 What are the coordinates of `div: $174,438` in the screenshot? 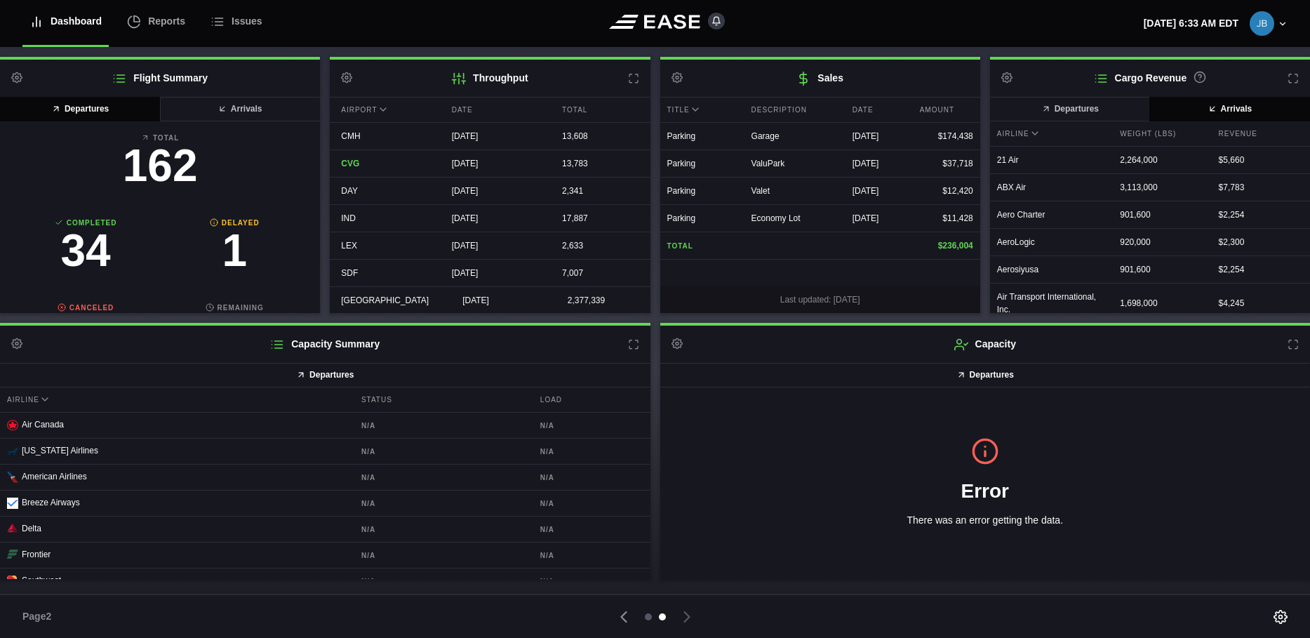 It's located at (946, 136).